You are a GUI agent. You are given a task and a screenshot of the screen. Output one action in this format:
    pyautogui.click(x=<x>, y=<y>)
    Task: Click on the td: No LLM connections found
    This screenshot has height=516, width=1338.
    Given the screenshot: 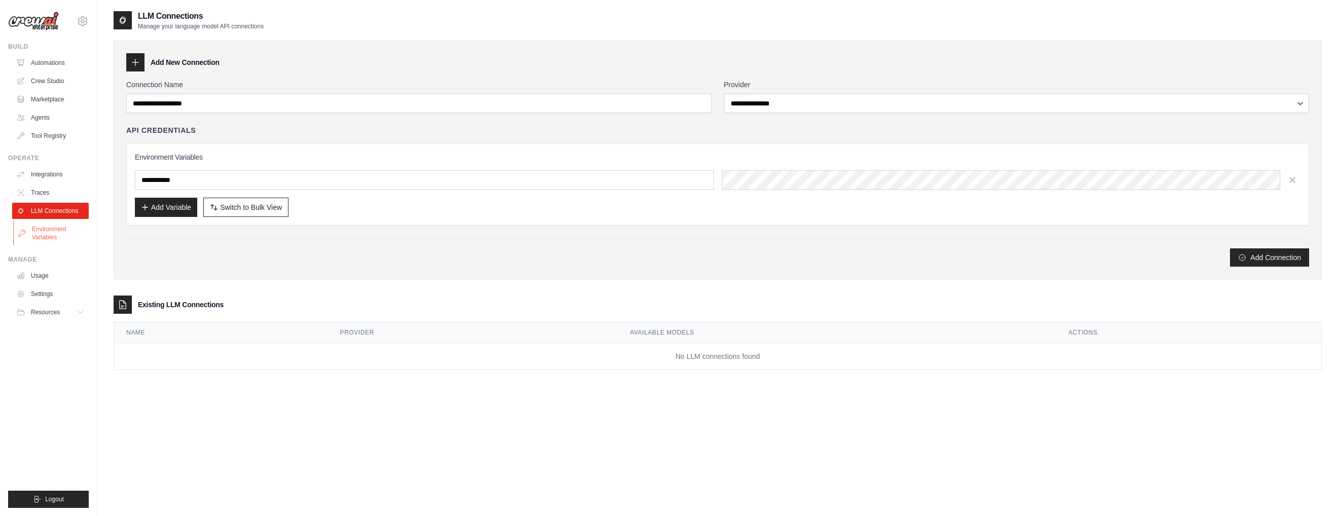 What is the action you would take?
    pyautogui.click(x=718, y=356)
    